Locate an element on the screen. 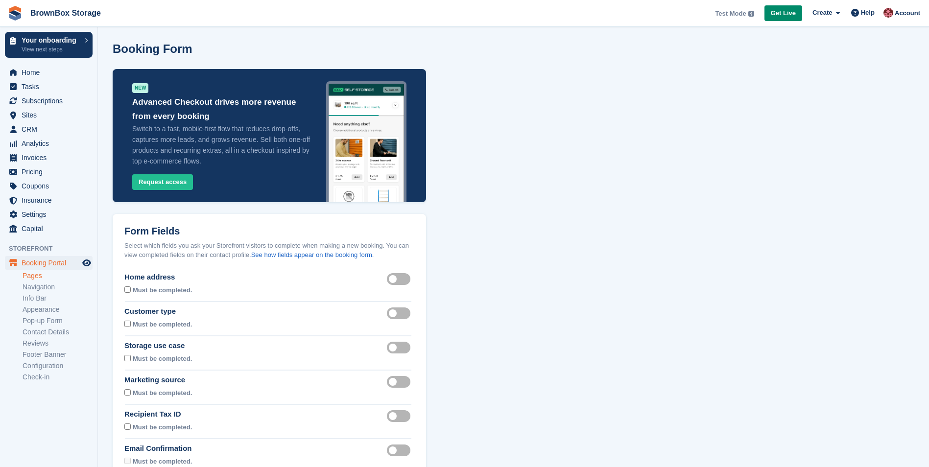 This screenshot has width=929, height=467. a: Reviews is located at coordinates (57, 343).